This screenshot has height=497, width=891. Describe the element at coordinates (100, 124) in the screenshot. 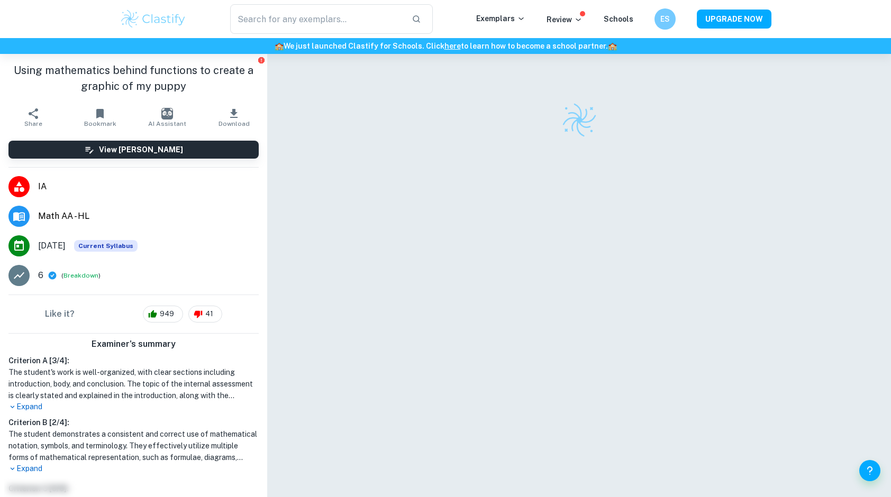

I see `span: Bookmark` at that location.